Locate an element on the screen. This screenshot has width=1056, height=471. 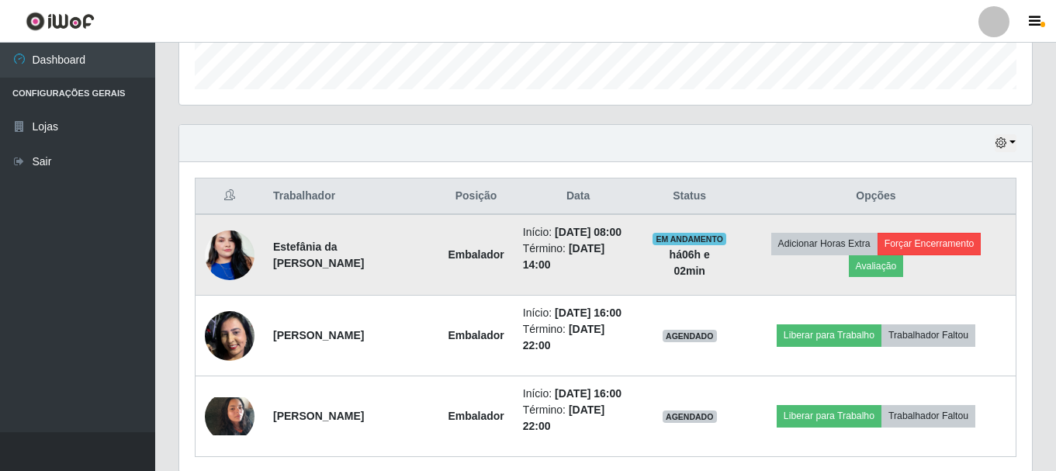
img: 1734309247297.jpeg is located at coordinates (230, 336).